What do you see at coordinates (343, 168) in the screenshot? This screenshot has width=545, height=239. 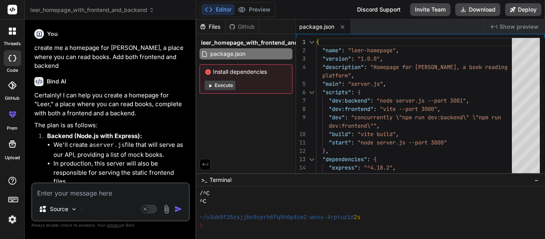 I see `span: "express"` at bounding box center [343, 168].